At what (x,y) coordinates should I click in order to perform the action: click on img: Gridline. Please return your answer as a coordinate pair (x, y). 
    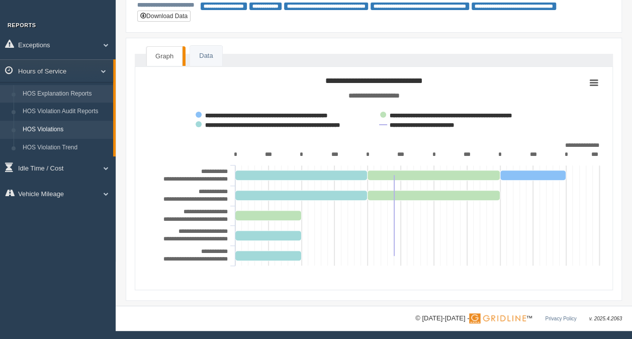
    Looking at the image, I should click on (497, 318).